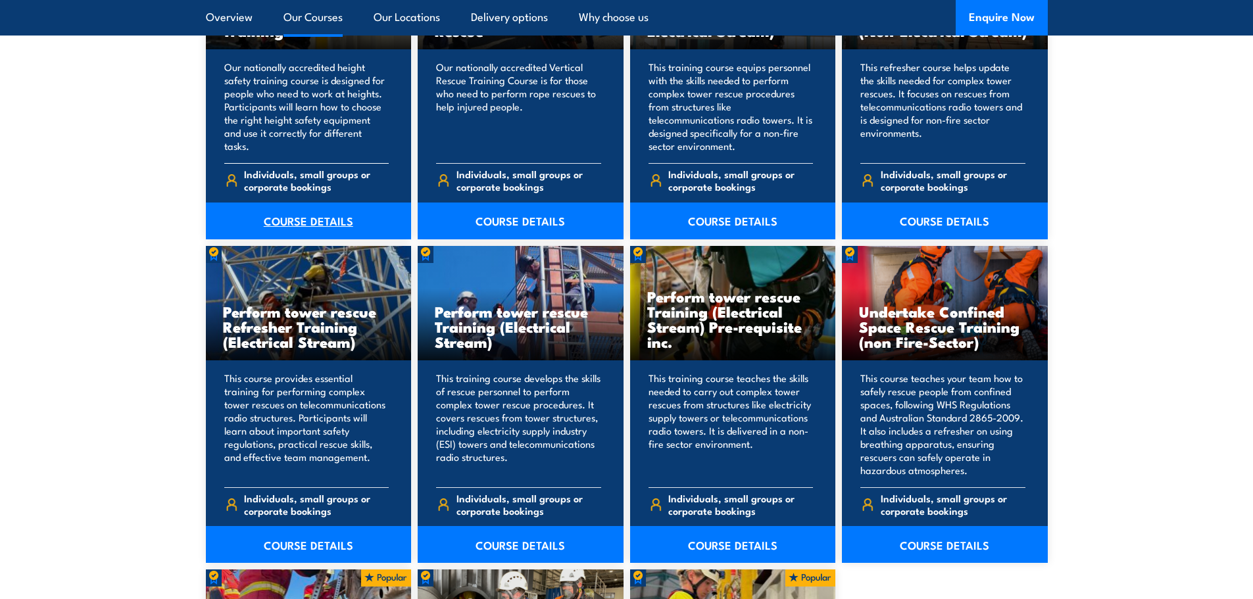 The image size is (1253, 599). Describe the element at coordinates (731, 424) in the screenshot. I see `p: This training course teaches the skills needed to carry out complex tower rescues from structures...` at that location.